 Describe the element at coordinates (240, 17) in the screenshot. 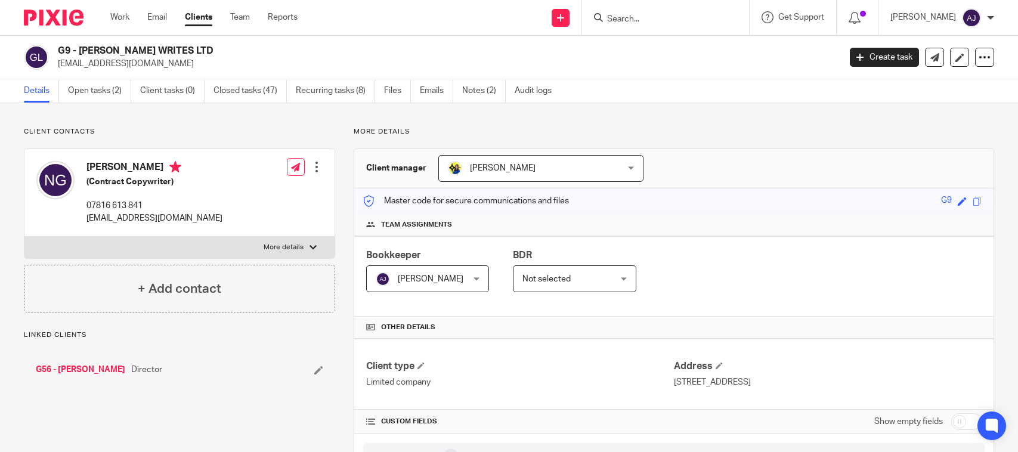

I see `a: Team` at that location.